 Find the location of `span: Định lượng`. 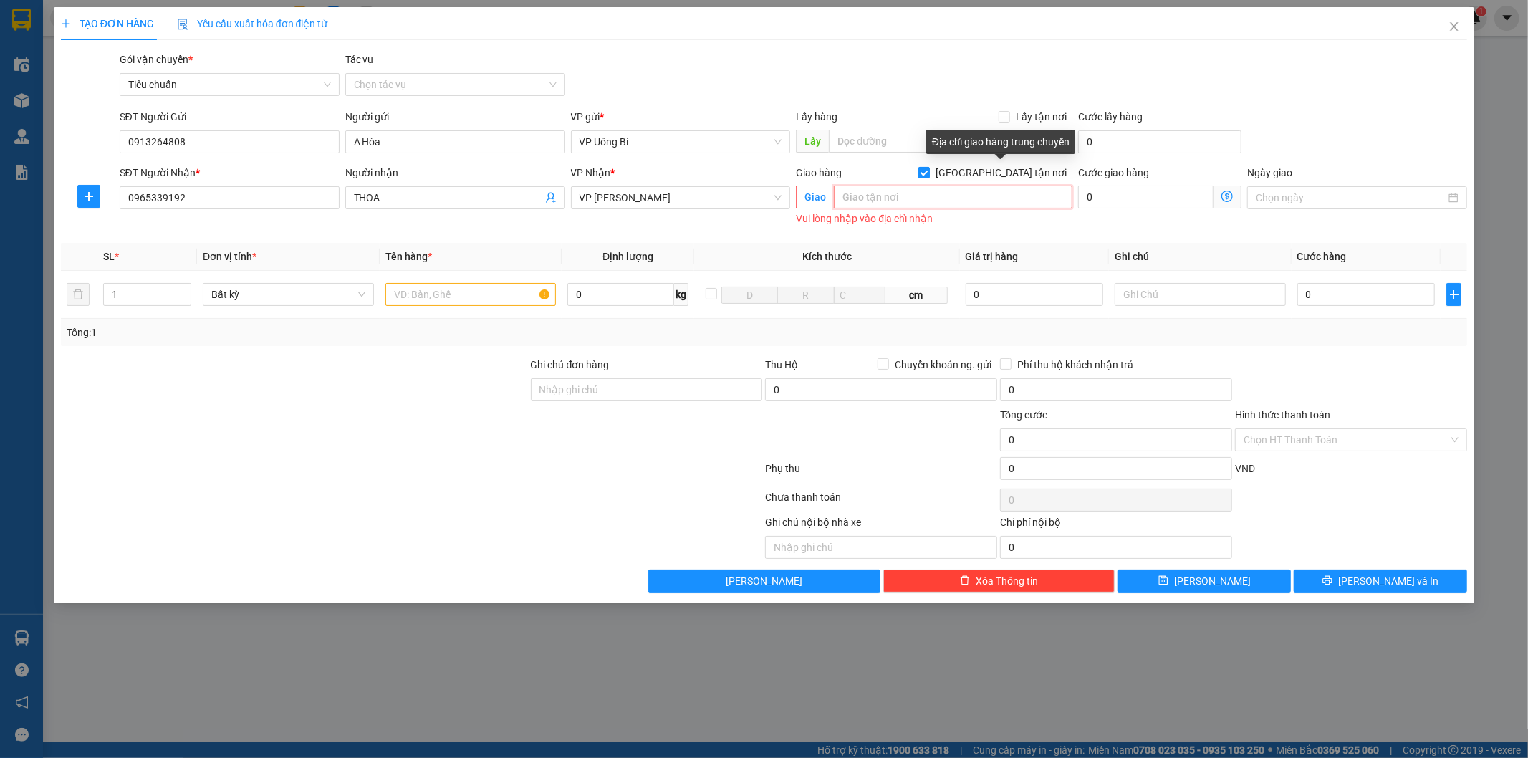

span: Định lượng is located at coordinates (627, 256).